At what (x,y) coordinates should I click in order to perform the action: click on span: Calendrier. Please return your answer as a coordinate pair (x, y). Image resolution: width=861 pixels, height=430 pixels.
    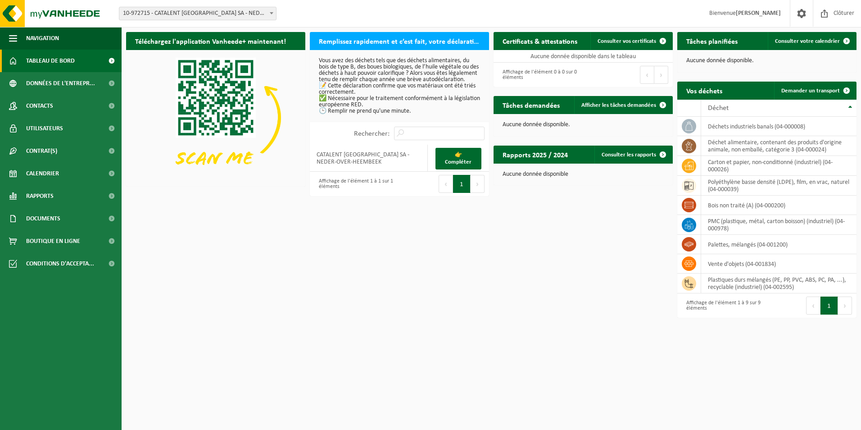
    Looking at the image, I should click on (42, 173).